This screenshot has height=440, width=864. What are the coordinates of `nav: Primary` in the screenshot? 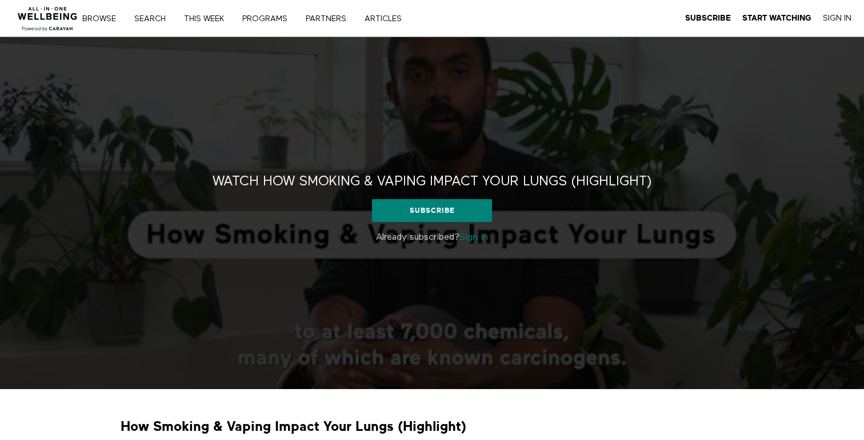 It's located at (258, 18).